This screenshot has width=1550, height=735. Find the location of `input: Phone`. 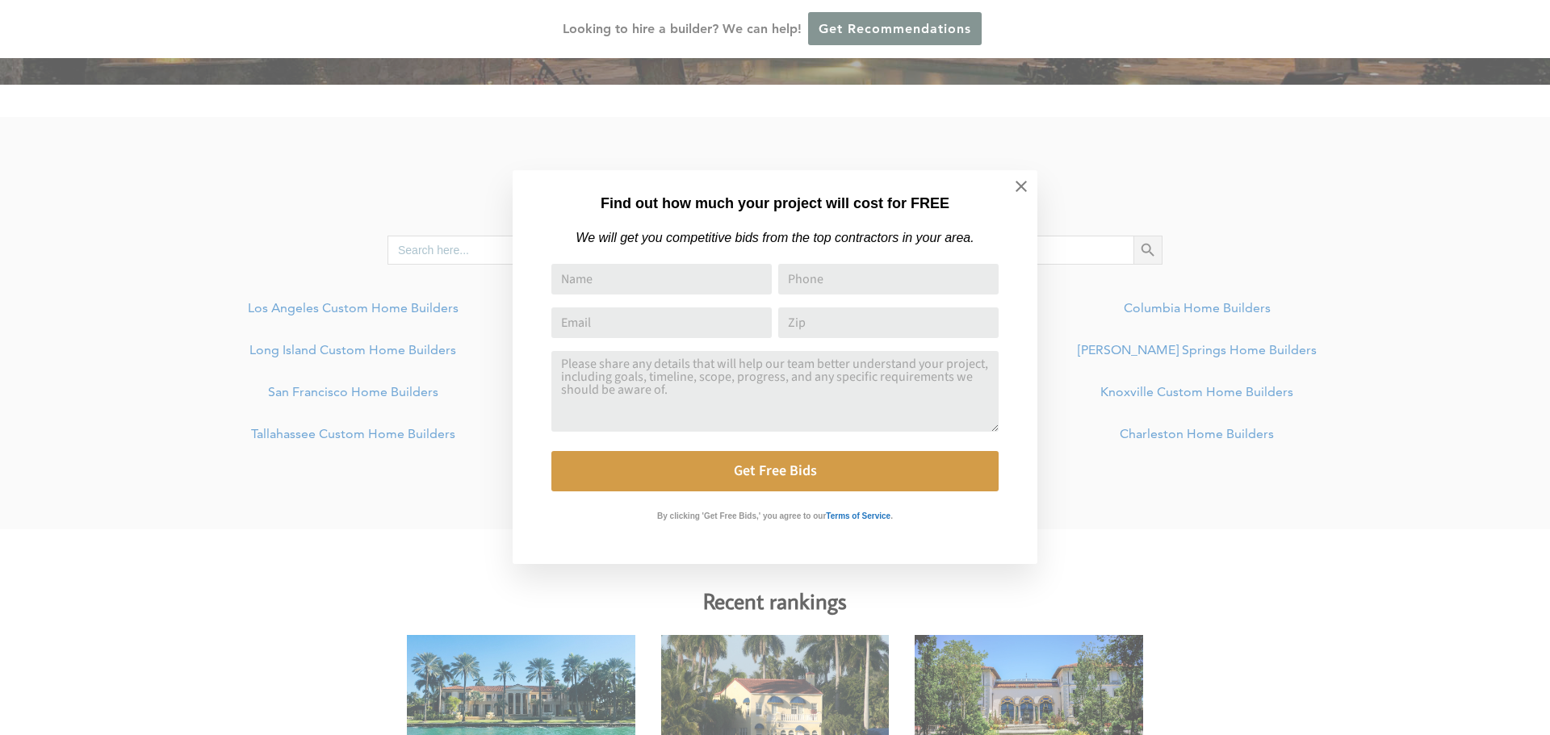

input: Phone is located at coordinates (888, 279).